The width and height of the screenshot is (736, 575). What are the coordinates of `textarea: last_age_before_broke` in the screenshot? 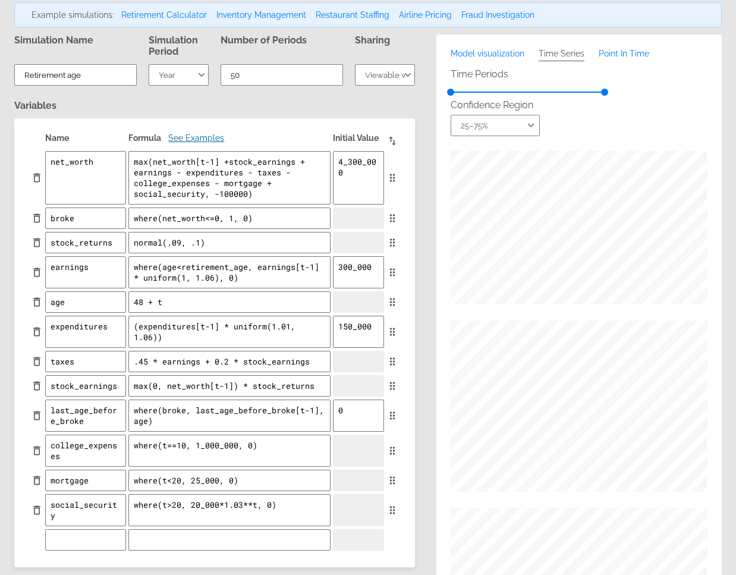 It's located at (86, 416).